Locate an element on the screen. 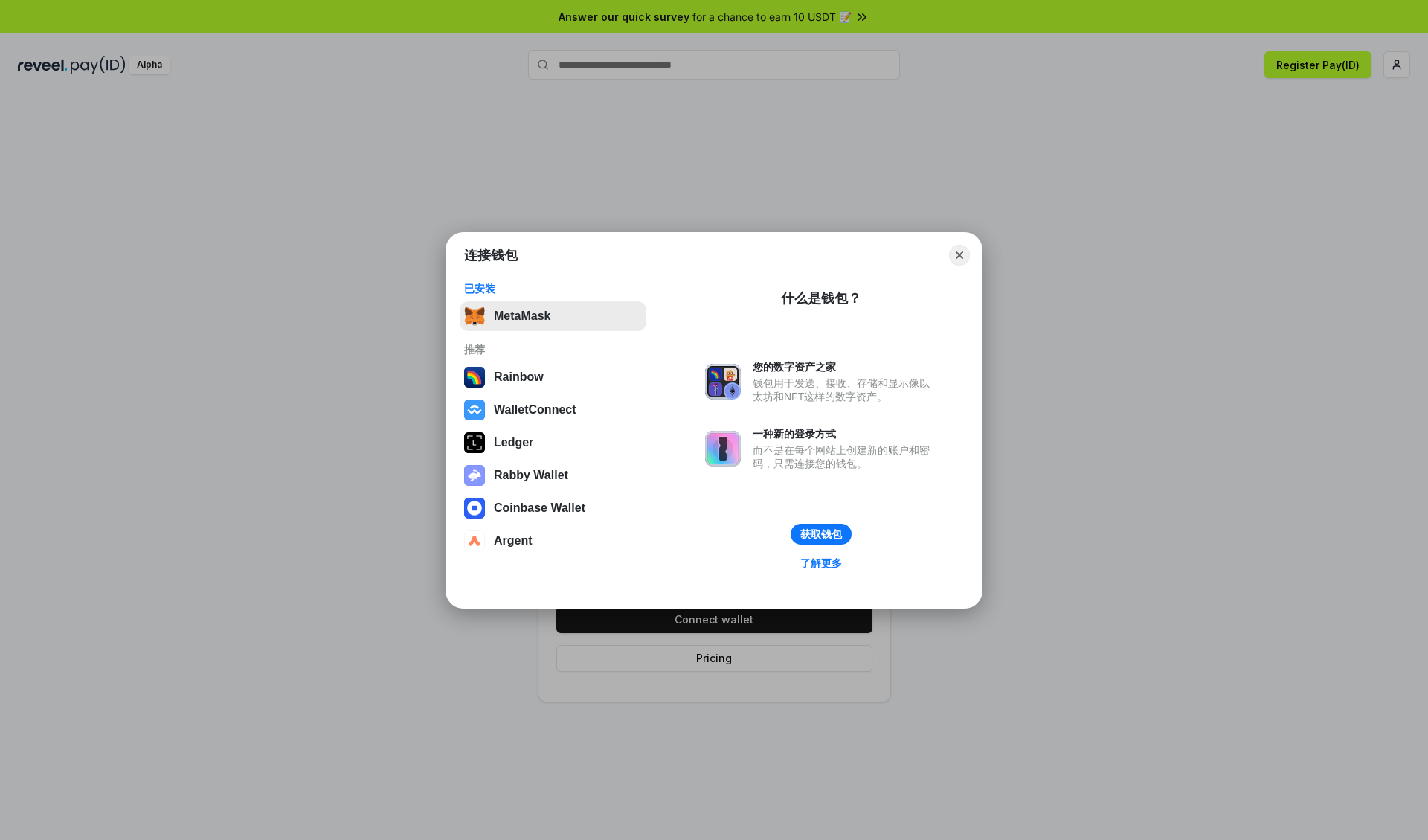 This screenshot has height=840, width=1428. div: 钱包用于发送、接收、存储和显示像以太坊和NFT这样的数字资产。 is located at coordinates (845, 390).